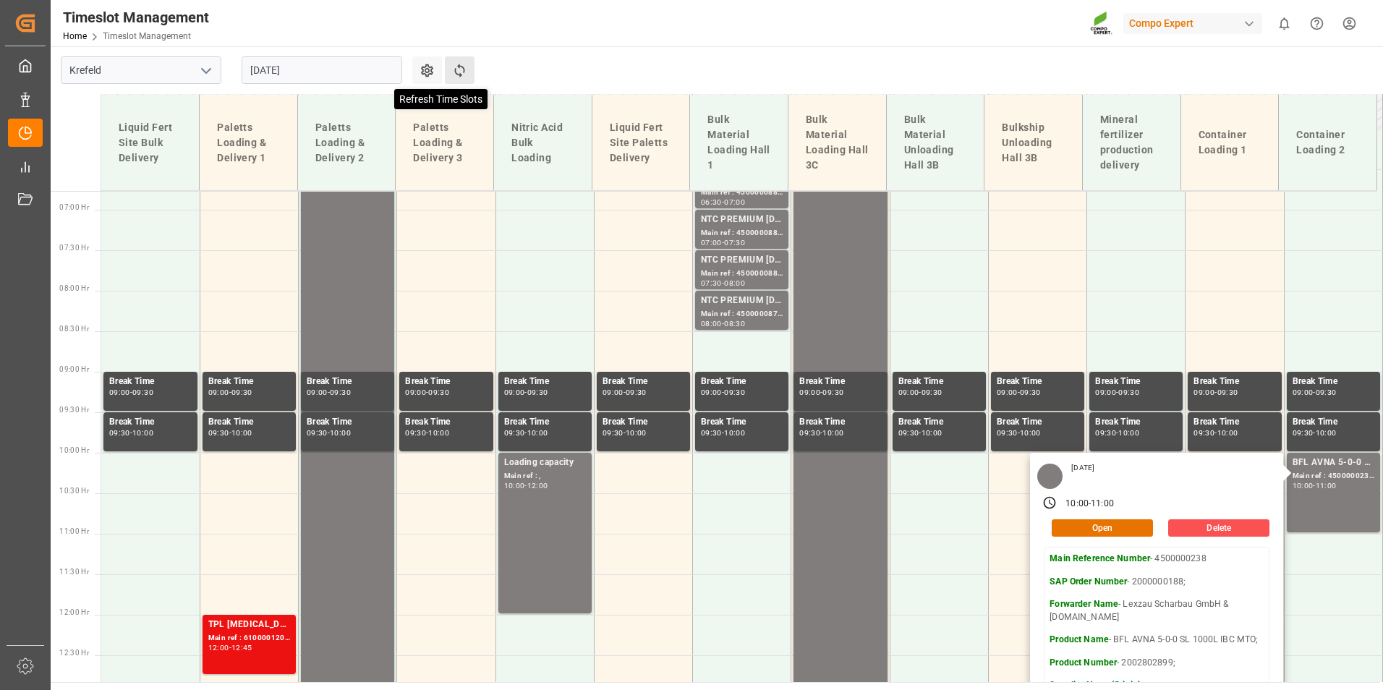 The image size is (1383, 690). What do you see at coordinates (837, 143) in the screenshot?
I see `div: Bulk Material Loading Hall 3C` at bounding box center [837, 143].